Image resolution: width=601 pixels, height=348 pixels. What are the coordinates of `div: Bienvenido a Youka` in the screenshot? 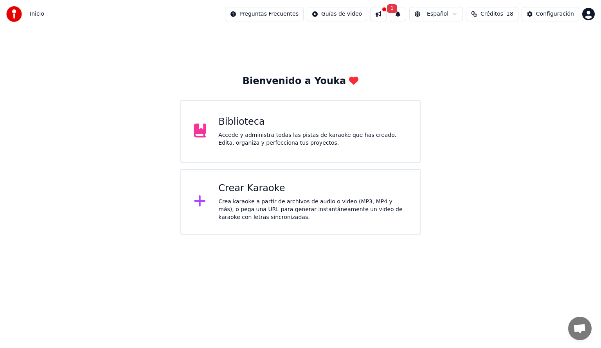 It's located at (300, 81).